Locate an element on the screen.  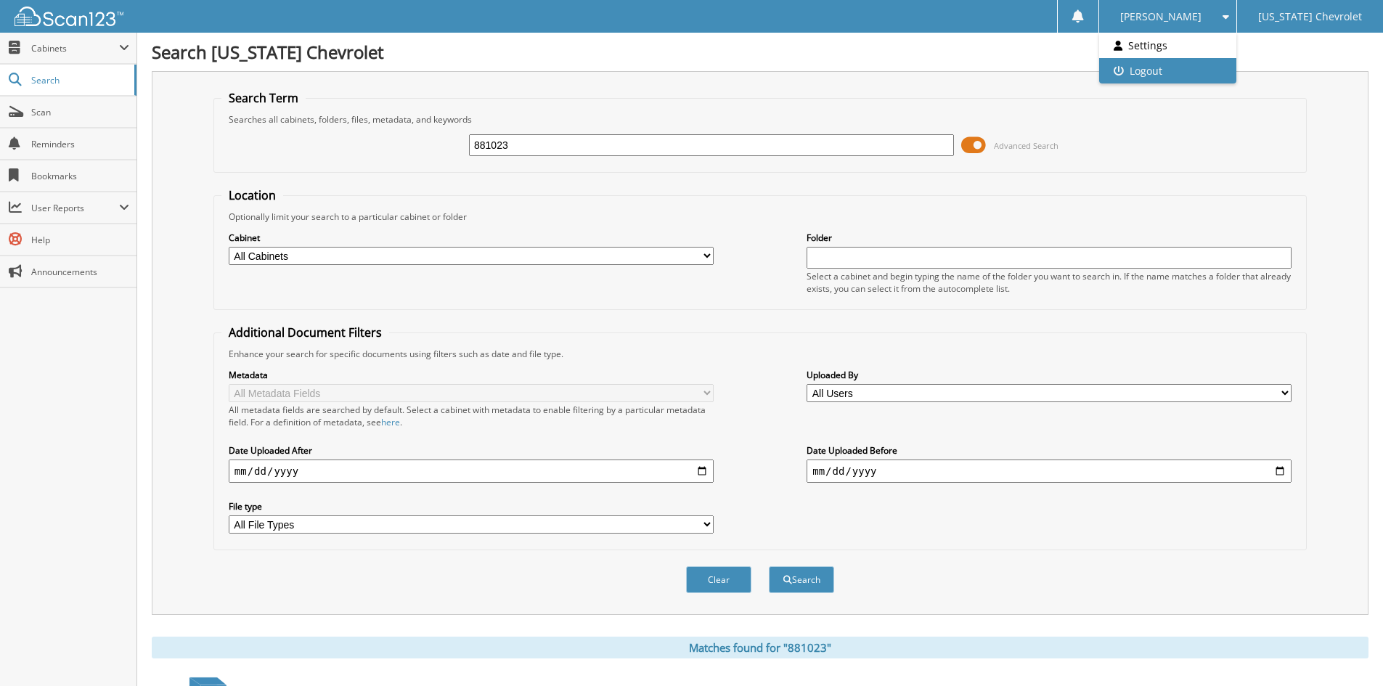
button: Search is located at coordinates (802, 580).